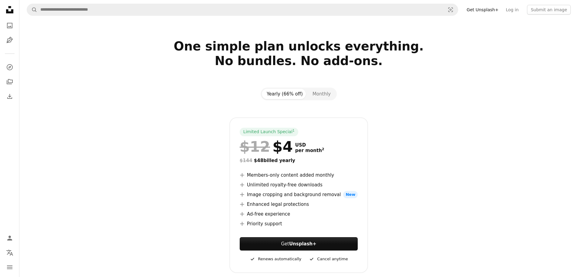  What do you see at coordinates (285, 94) in the screenshot?
I see `button: Yearly (66% off)` at bounding box center [285, 94].